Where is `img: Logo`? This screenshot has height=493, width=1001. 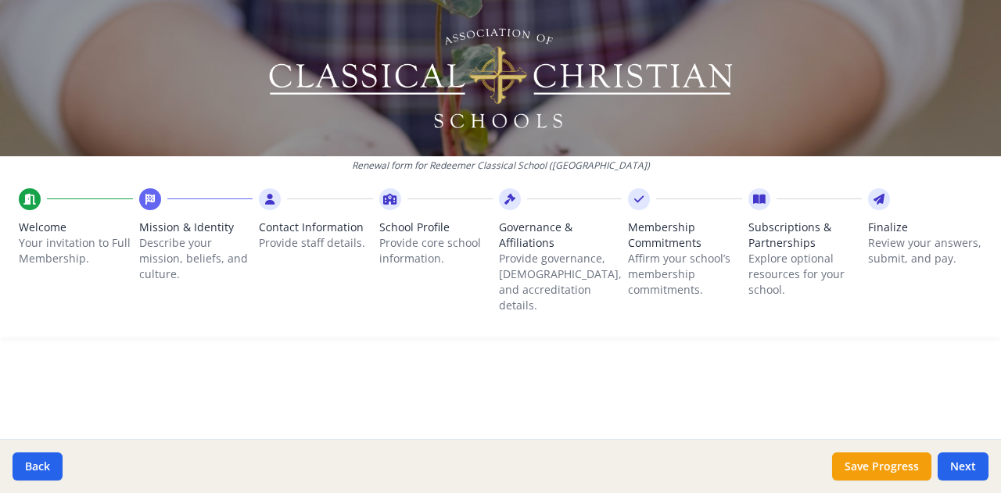 img: Logo is located at coordinates (500, 78).